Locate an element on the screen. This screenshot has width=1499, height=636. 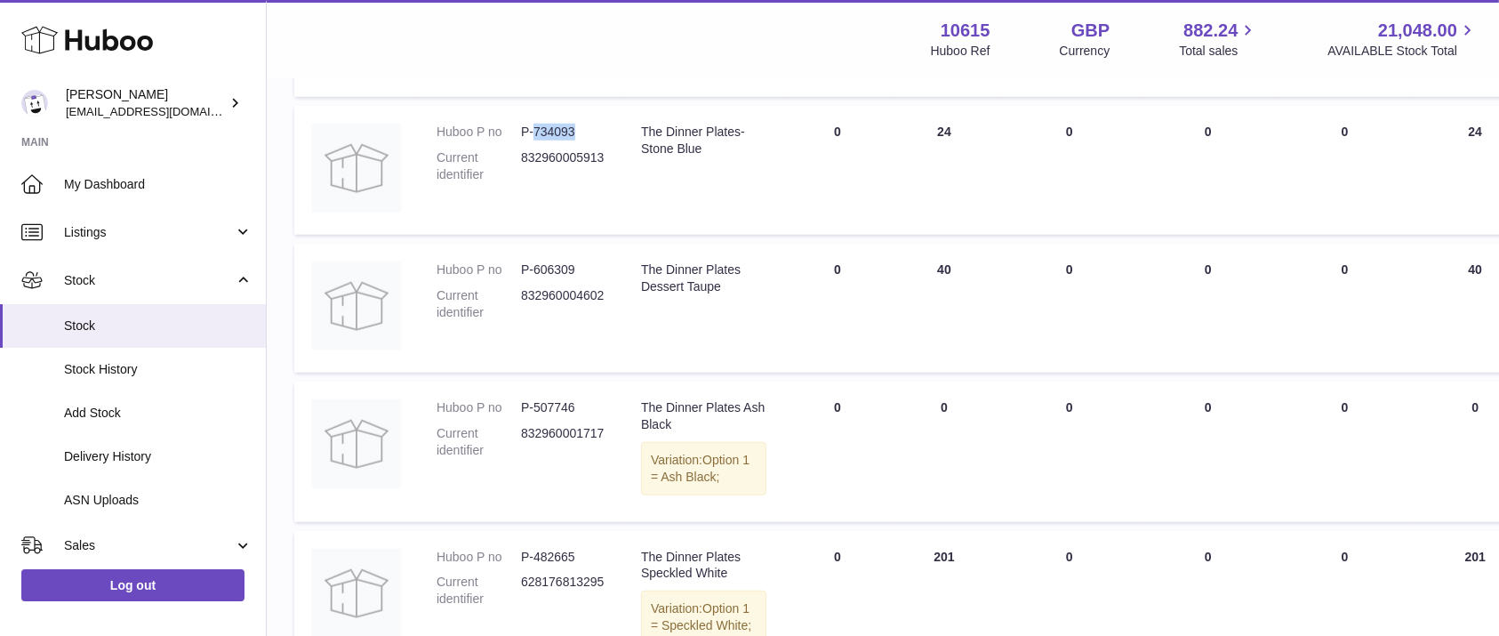
dd: P-482665 is located at coordinates (563, 557).